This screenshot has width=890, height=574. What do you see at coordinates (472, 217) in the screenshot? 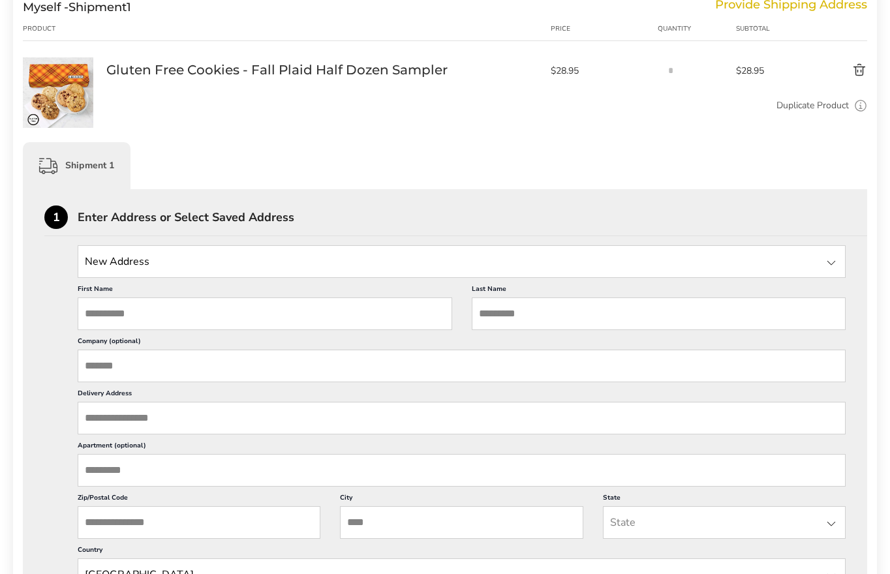
I see `div: Enter Address or Select Saved Address` at bounding box center [472, 217].